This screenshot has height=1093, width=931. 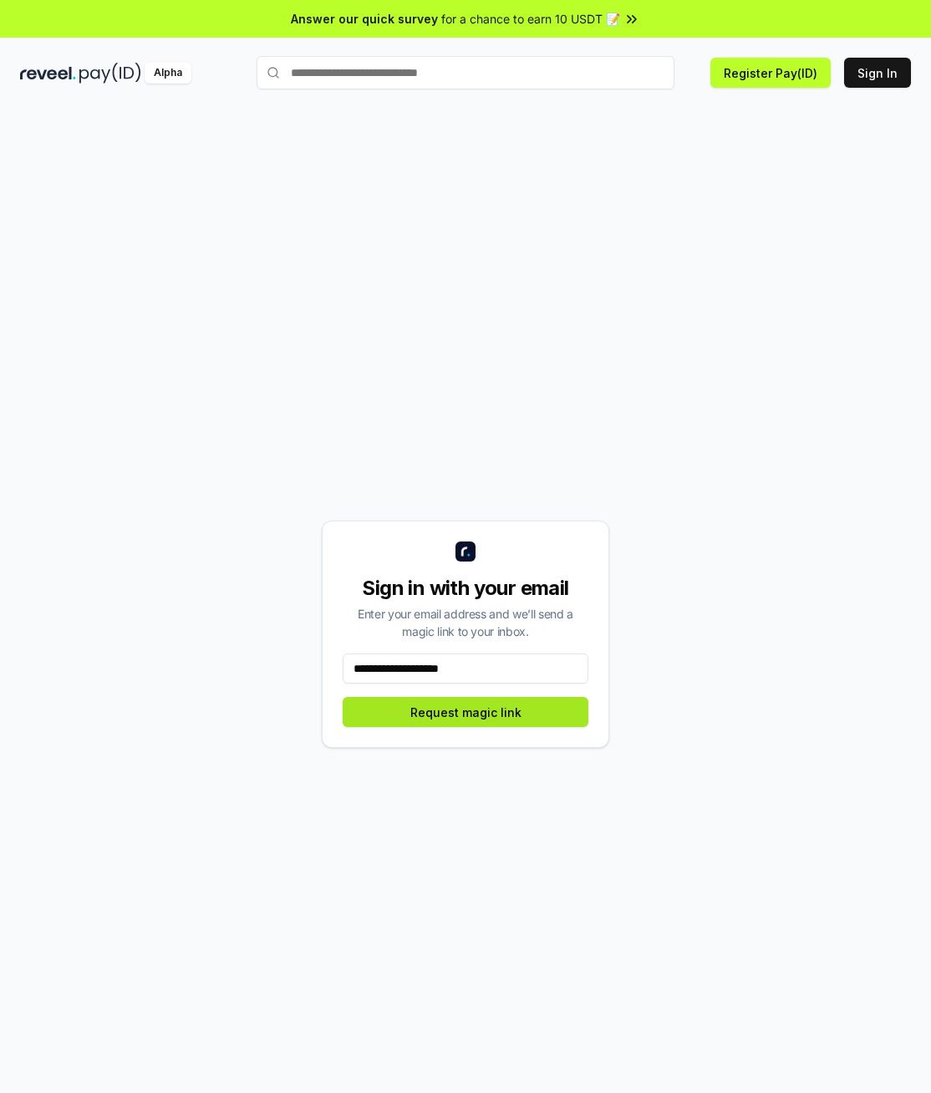 What do you see at coordinates (531, 18) in the screenshot?
I see `span: for a chance to earn 10 USDT 📝` at bounding box center [531, 18].